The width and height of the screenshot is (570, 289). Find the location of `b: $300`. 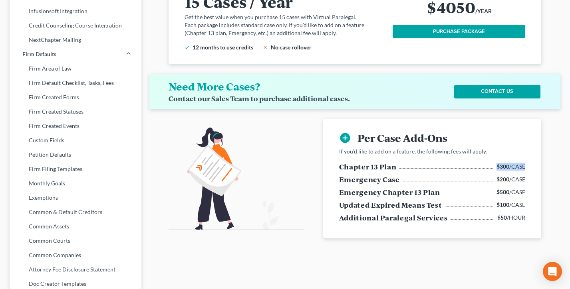

b: $300 is located at coordinates (503, 166).